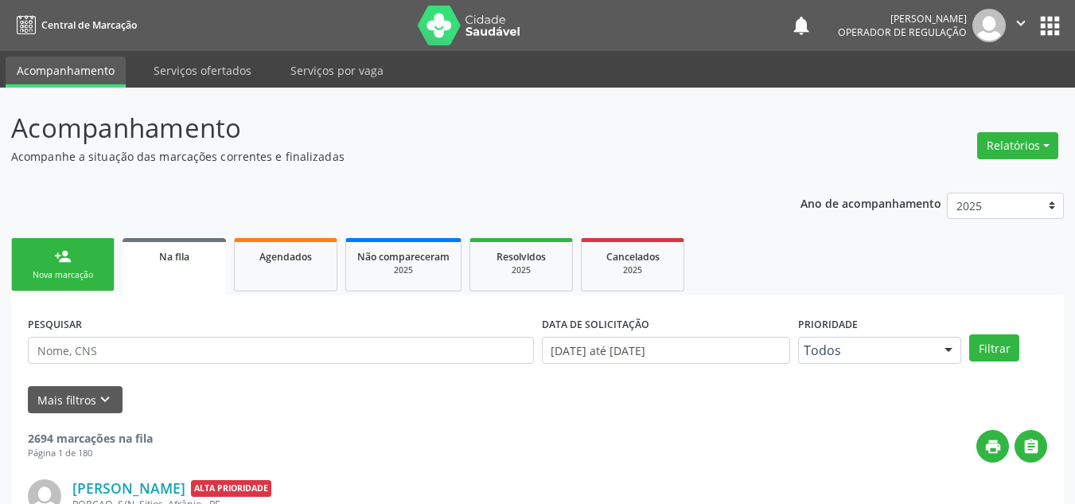  I want to click on p: Acompanhe a situação das marcações correntes e finalizadas, so click(379, 156).